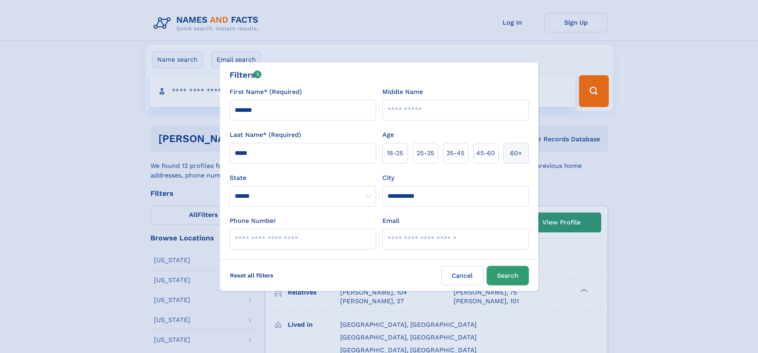 The width and height of the screenshot is (758, 353). Describe the element at coordinates (463, 275) in the screenshot. I see `label: Cancel` at that location.